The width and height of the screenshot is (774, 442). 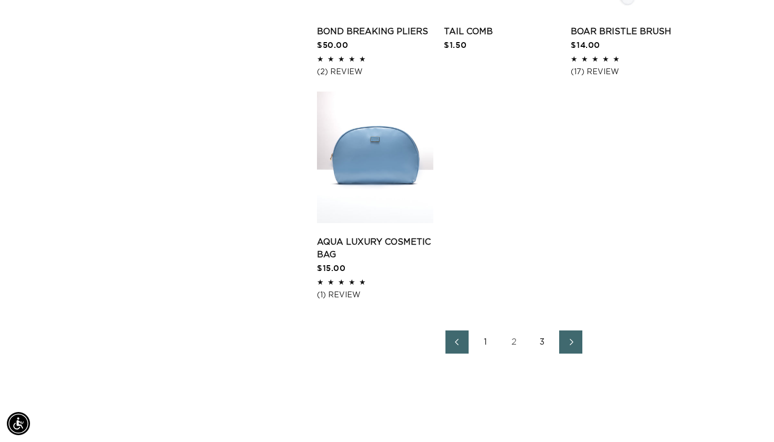 What do you see at coordinates (571, 342) in the screenshot?
I see `a: Next page` at bounding box center [571, 342].